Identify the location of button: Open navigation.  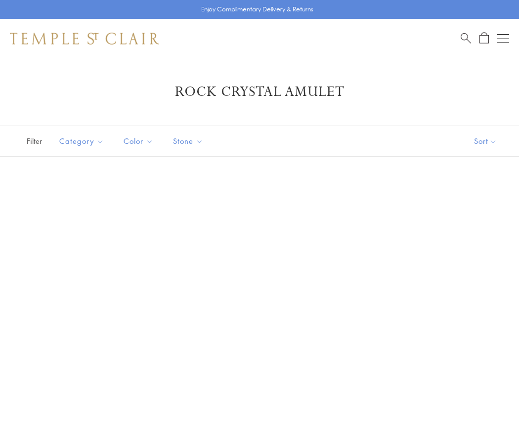
(503, 39).